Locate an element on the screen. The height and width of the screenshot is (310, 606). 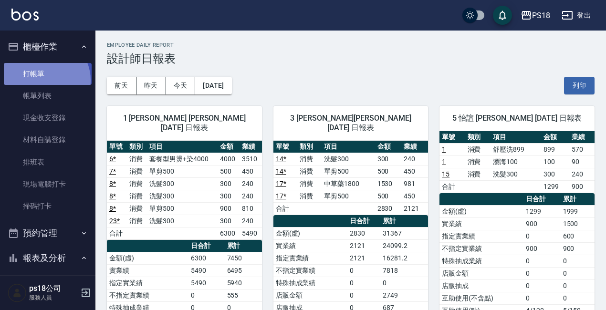
button: 報表及分析 is located at coordinates (48, 258).